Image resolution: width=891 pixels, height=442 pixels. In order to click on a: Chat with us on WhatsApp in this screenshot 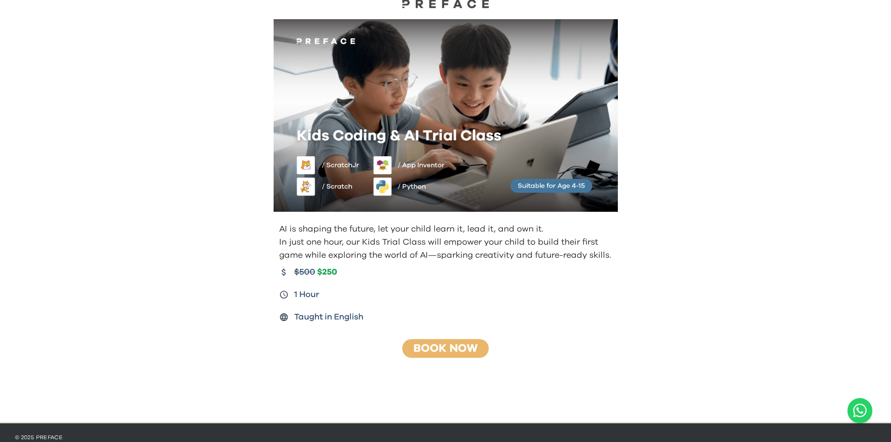, I will do `click(859, 411)`.